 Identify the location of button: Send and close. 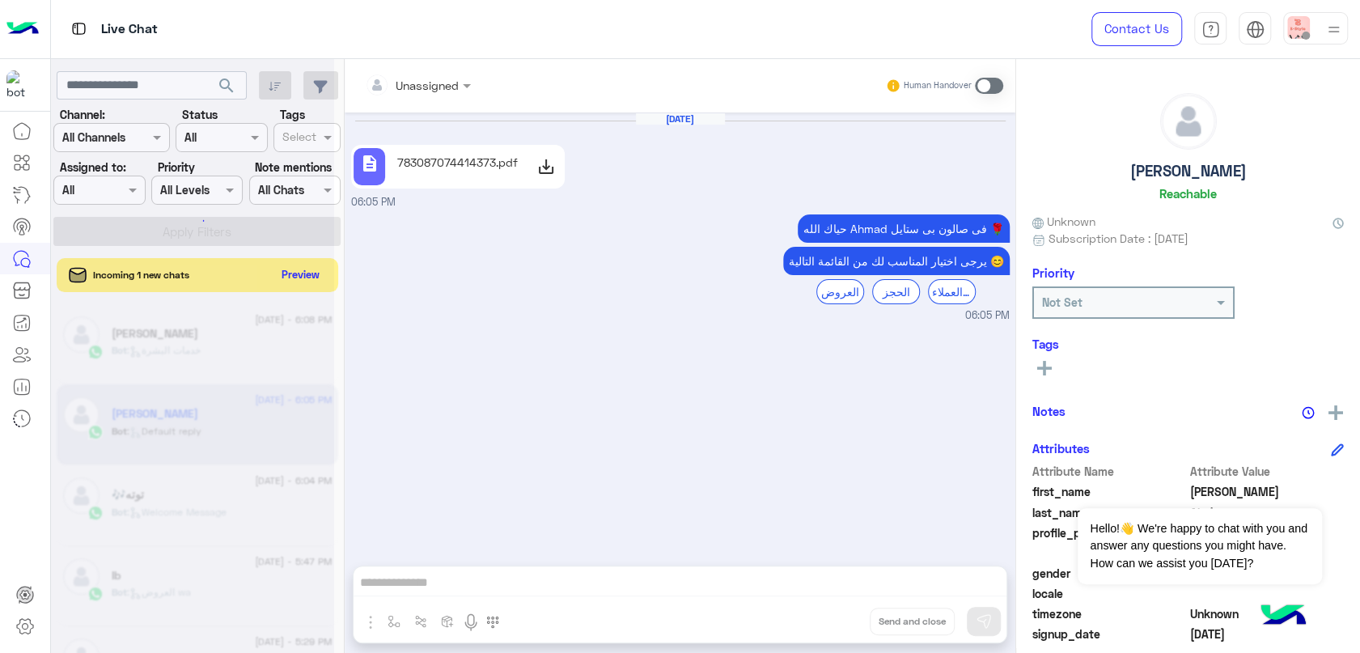
(911, 621).